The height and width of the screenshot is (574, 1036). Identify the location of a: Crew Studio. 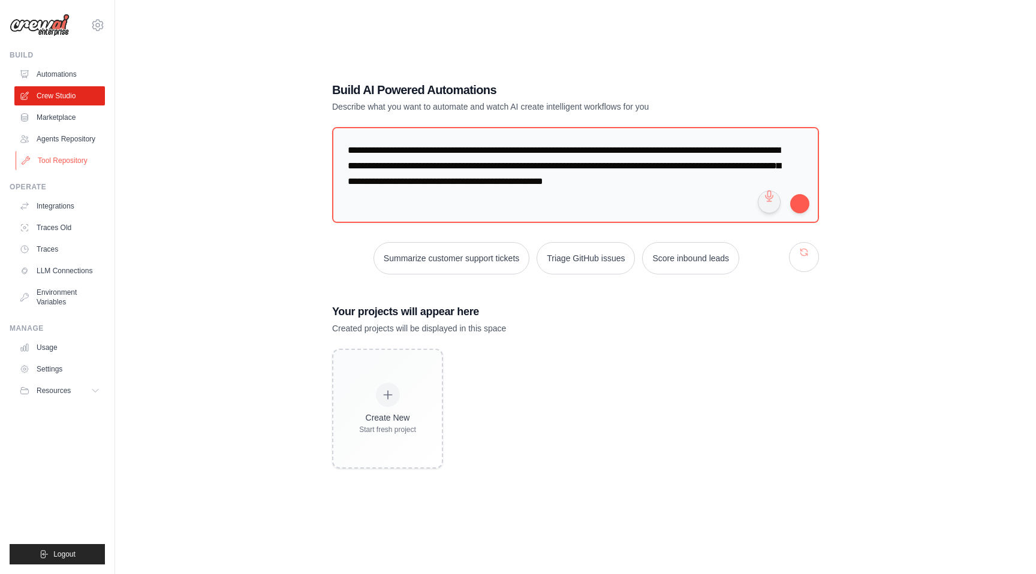
(59, 96).